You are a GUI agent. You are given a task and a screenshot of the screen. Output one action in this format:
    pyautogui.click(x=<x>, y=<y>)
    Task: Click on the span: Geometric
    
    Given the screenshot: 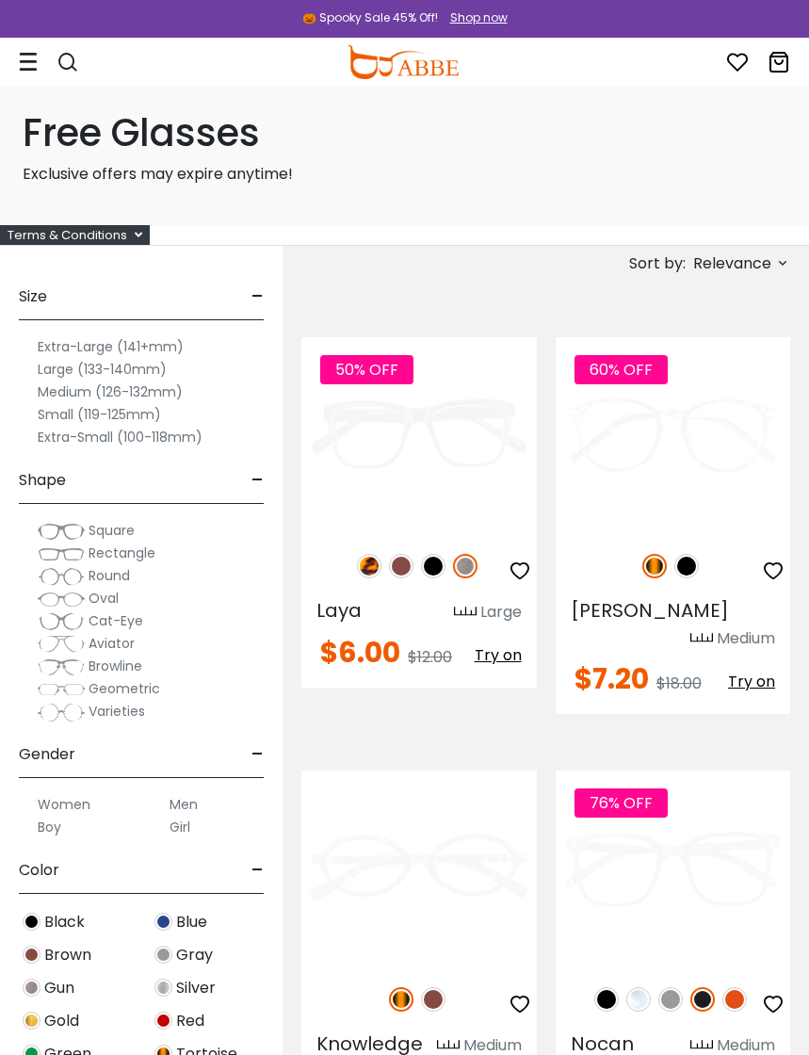 What is the action you would take?
    pyautogui.click(x=124, y=688)
    